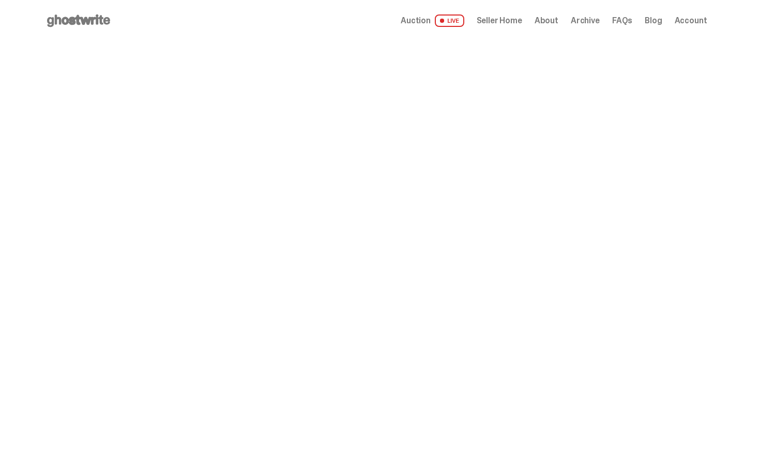 This screenshot has height=476, width=760. What do you see at coordinates (691, 21) in the screenshot?
I see `span: Account` at bounding box center [691, 21].